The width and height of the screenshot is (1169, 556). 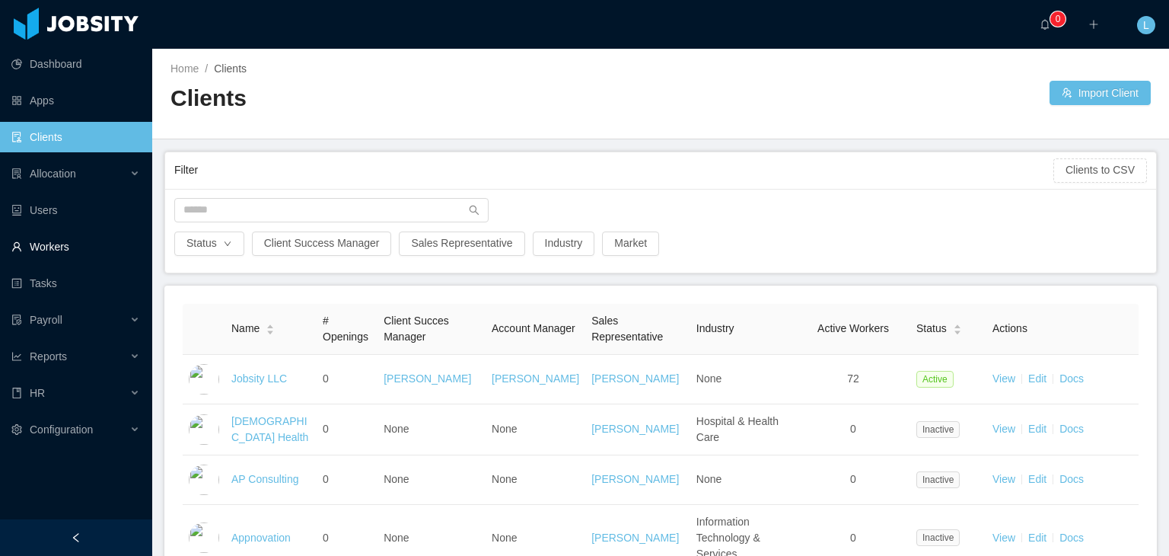 I want to click on img: dc41d540-fa30-11e7-b498-73b80f01daf1_657caab8ac997-400w.png, so click(x=204, y=379).